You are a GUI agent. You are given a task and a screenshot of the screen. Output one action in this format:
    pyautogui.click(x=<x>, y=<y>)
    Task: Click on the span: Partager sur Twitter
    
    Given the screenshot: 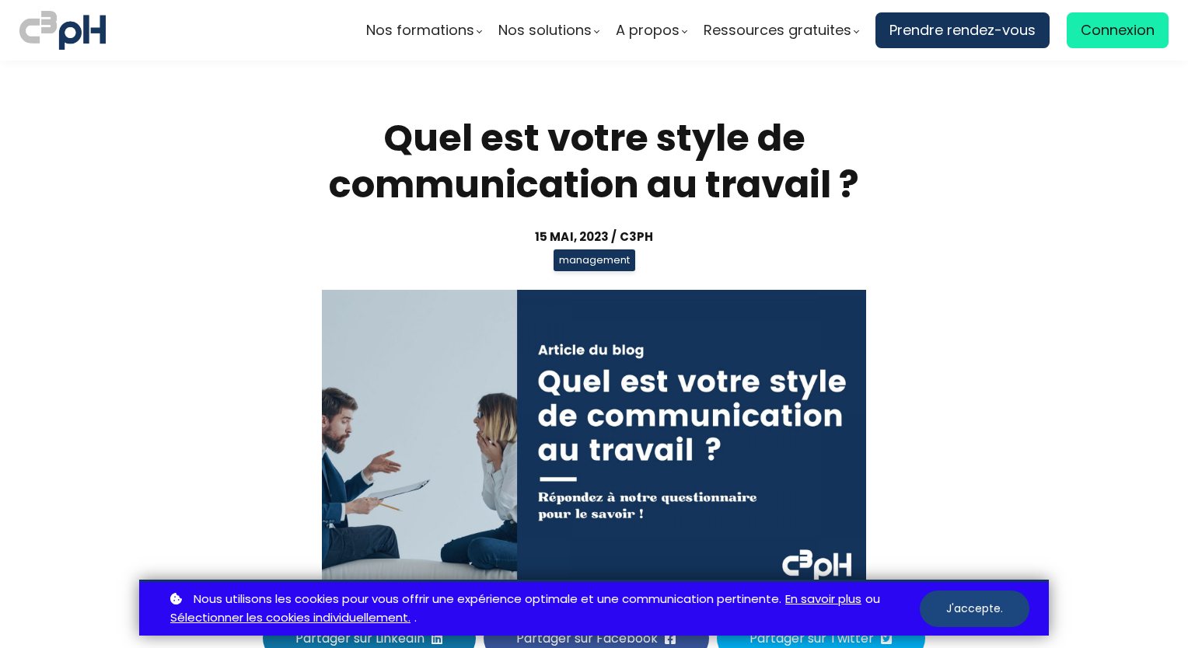 What is the action you would take?
    pyautogui.click(x=811, y=638)
    